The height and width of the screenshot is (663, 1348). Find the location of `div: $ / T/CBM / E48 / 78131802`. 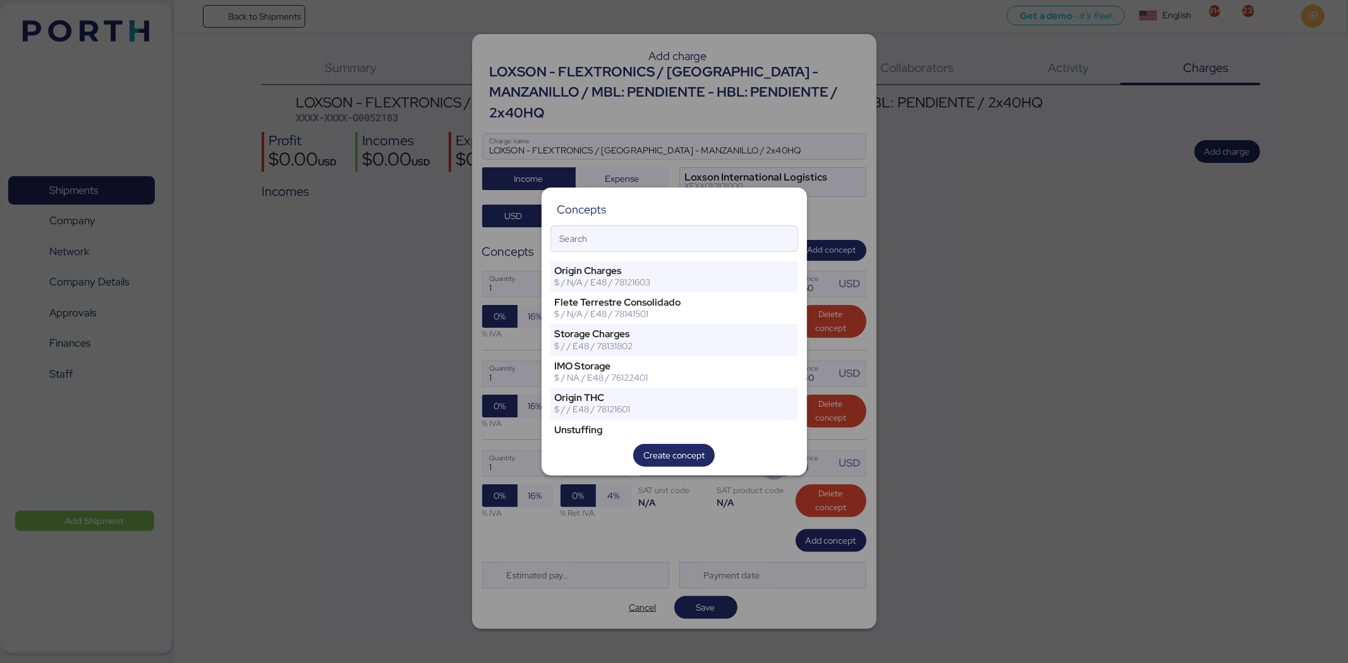

div: $ / T/CBM / E48 / 78131802 is located at coordinates (653, 442).